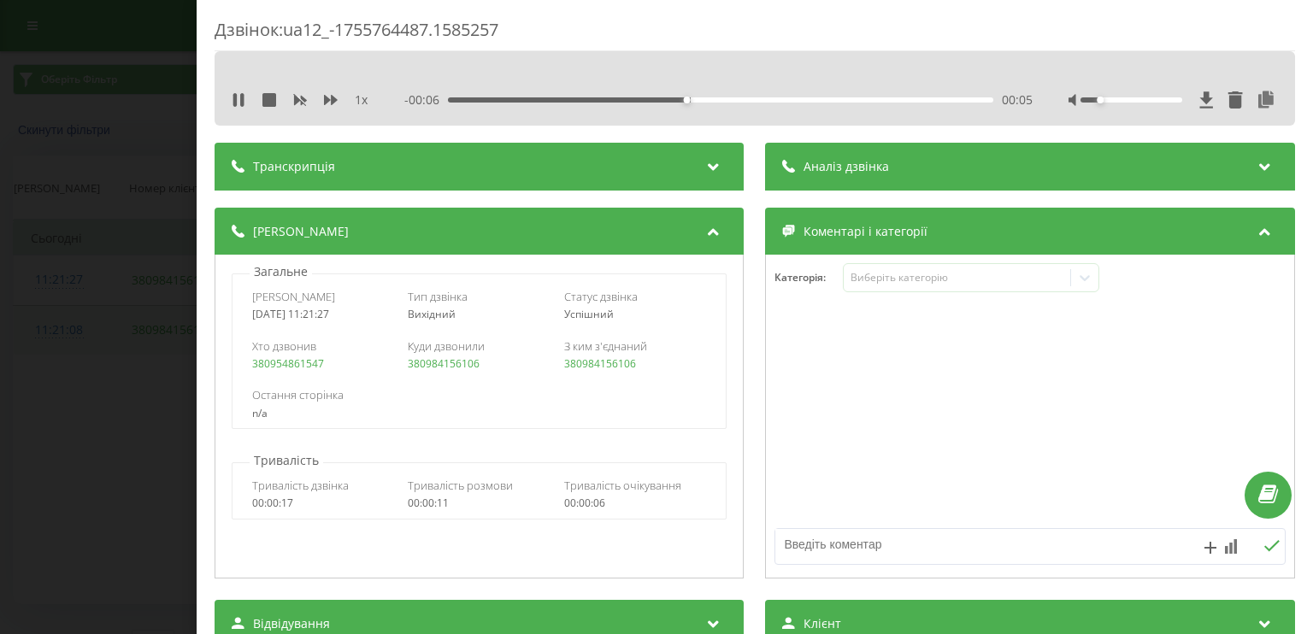 The height and width of the screenshot is (634, 1313). Describe the element at coordinates (323, 503) in the screenshot. I see `div: 00:00:17` at that location.